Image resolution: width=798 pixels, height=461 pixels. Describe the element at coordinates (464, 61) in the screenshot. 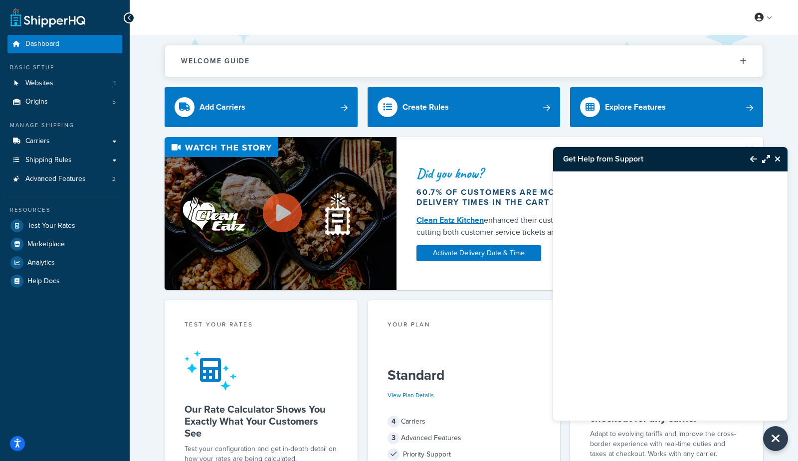

I see `button: Welcome Guide` at that location.